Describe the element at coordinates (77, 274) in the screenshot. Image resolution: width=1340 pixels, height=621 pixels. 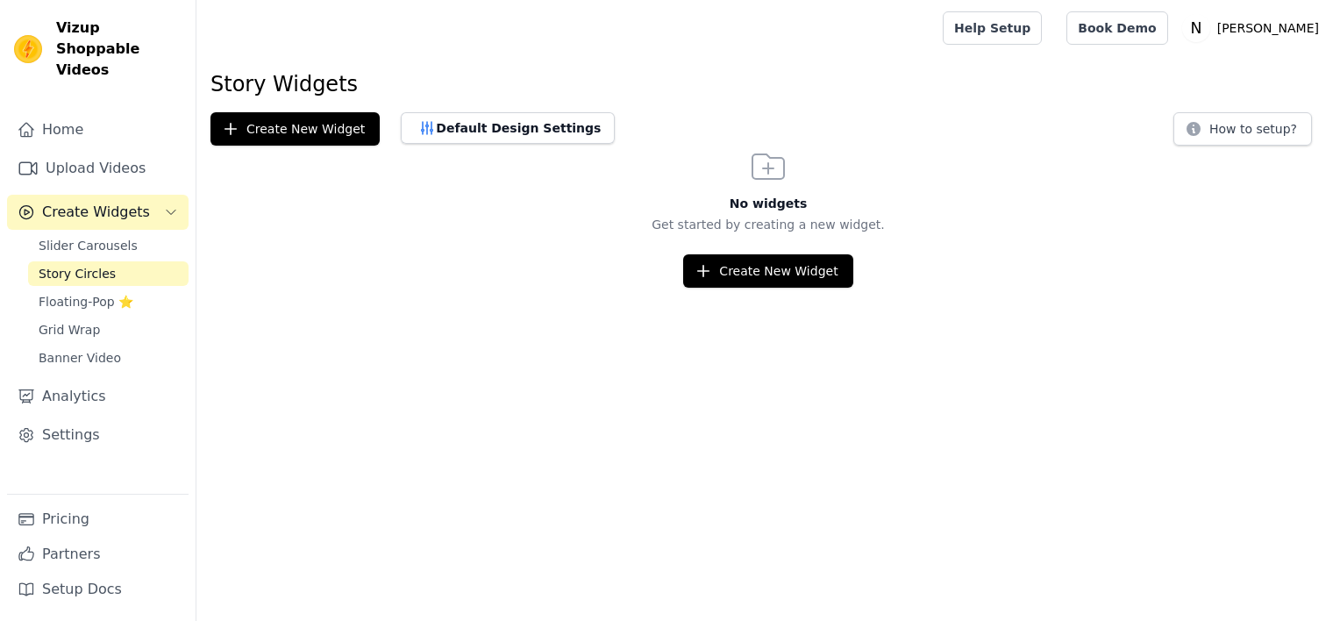
I see `span: Story Circles` at that location.